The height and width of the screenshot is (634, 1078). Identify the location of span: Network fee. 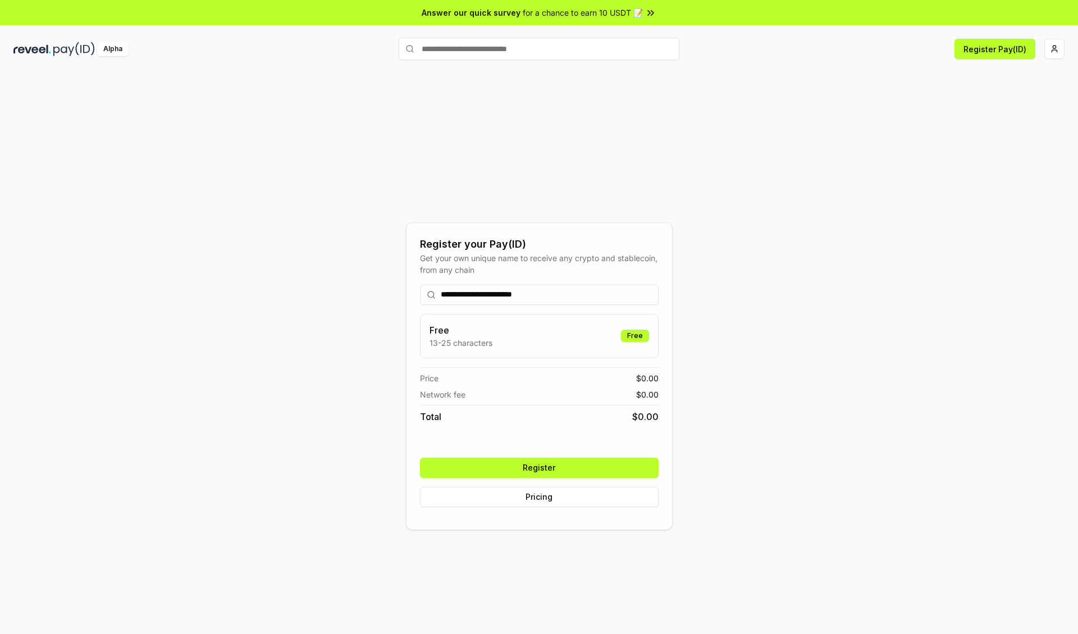
(442, 394).